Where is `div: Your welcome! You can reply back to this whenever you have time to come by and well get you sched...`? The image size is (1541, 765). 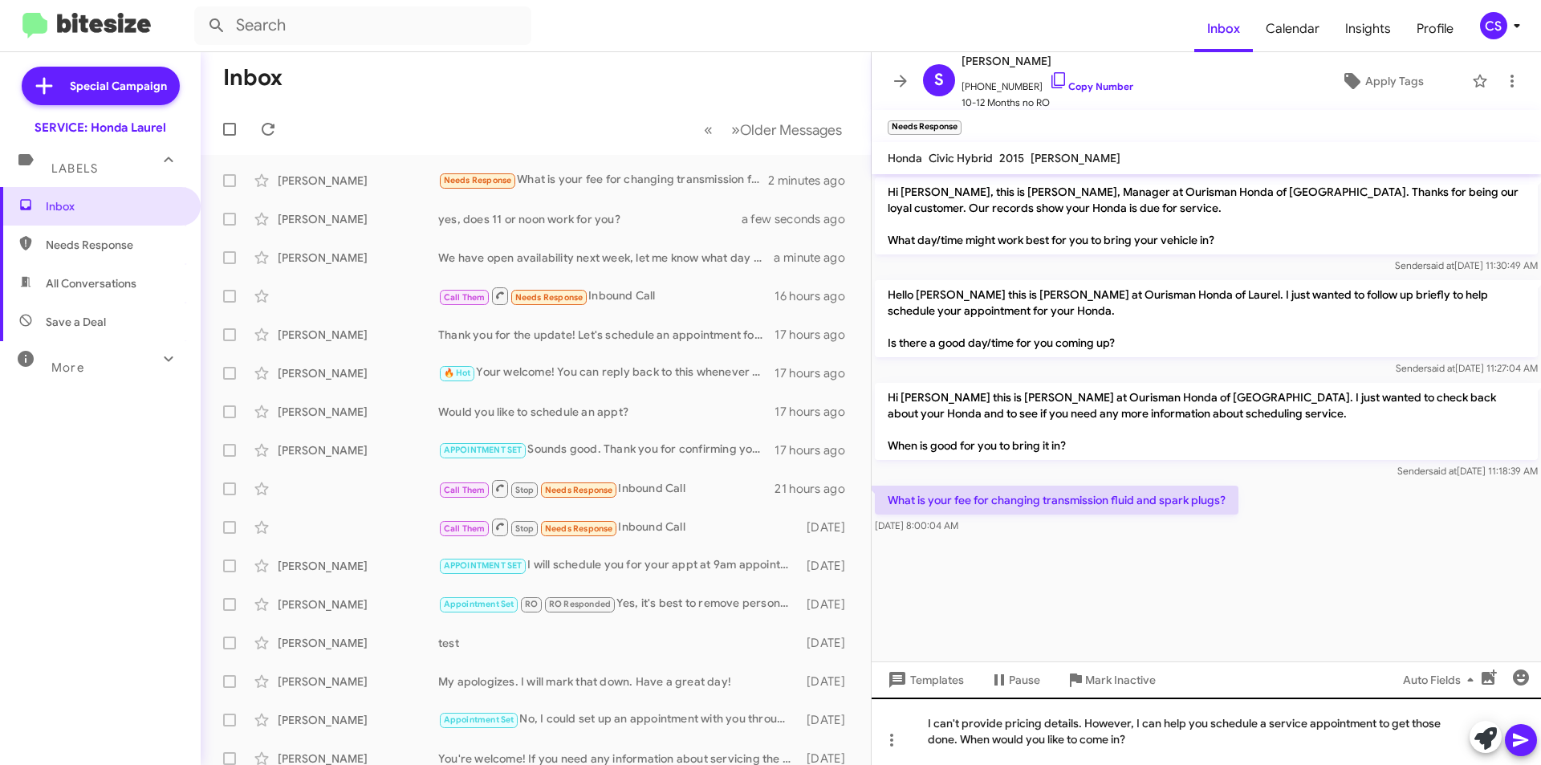
div: Your welcome! You can reply back to this whenever you have time to come by and well get you sched... is located at coordinates (606, 373).